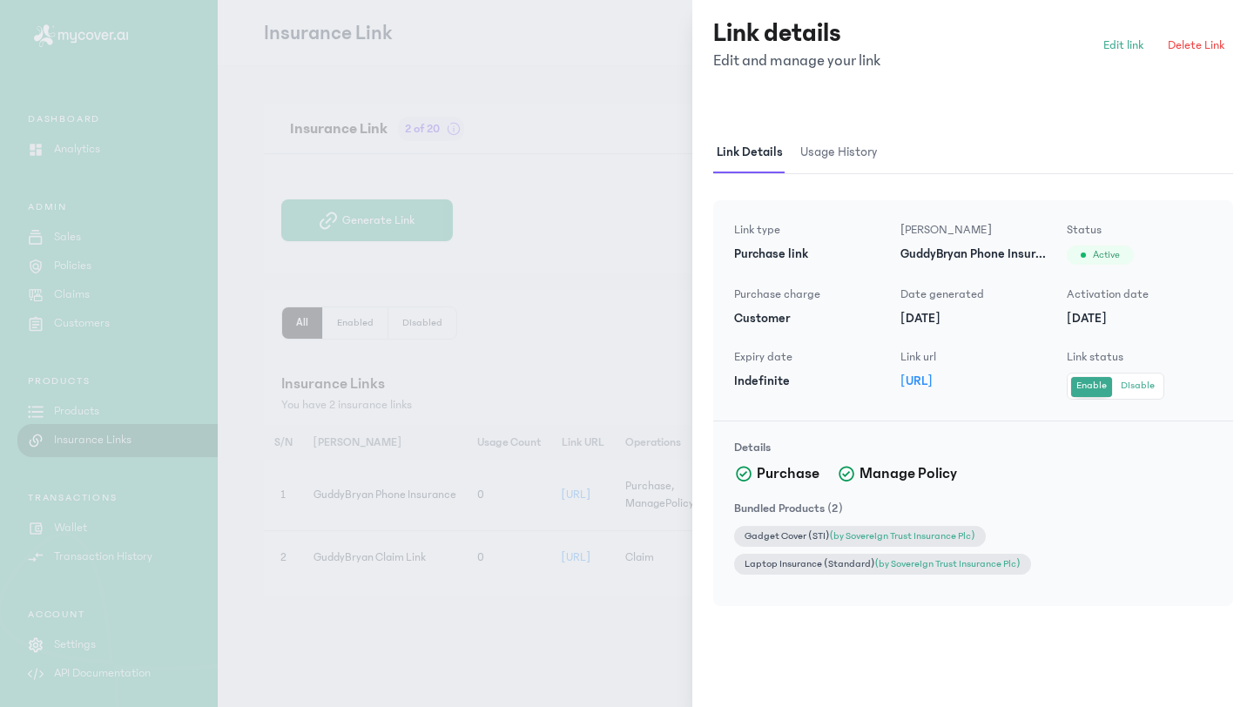 The height and width of the screenshot is (707, 1254). I want to click on p: Purchase link, so click(807, 254).